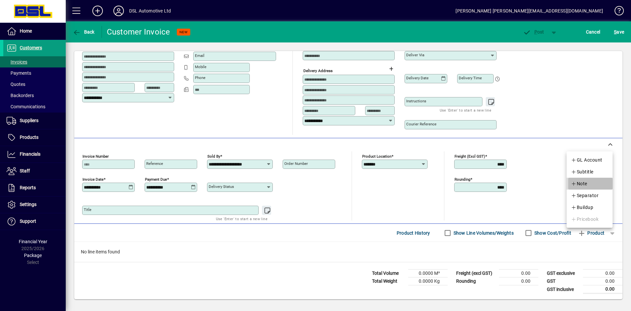 The height and width of the screenshot is (311, 631). Describe the element at coordinates (590, 160) in the screenshot. I see `button: GL Account` at that location.